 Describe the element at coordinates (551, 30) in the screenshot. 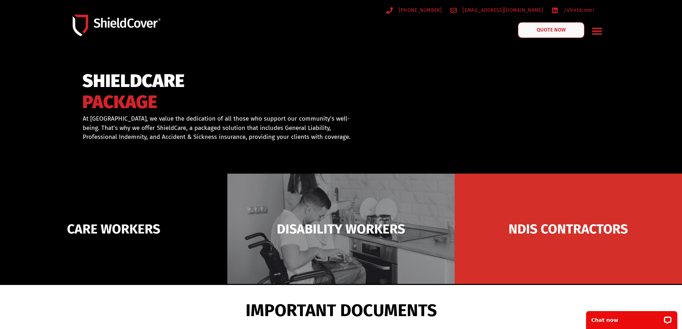

I see `a: QUOTE NOW` at that location.